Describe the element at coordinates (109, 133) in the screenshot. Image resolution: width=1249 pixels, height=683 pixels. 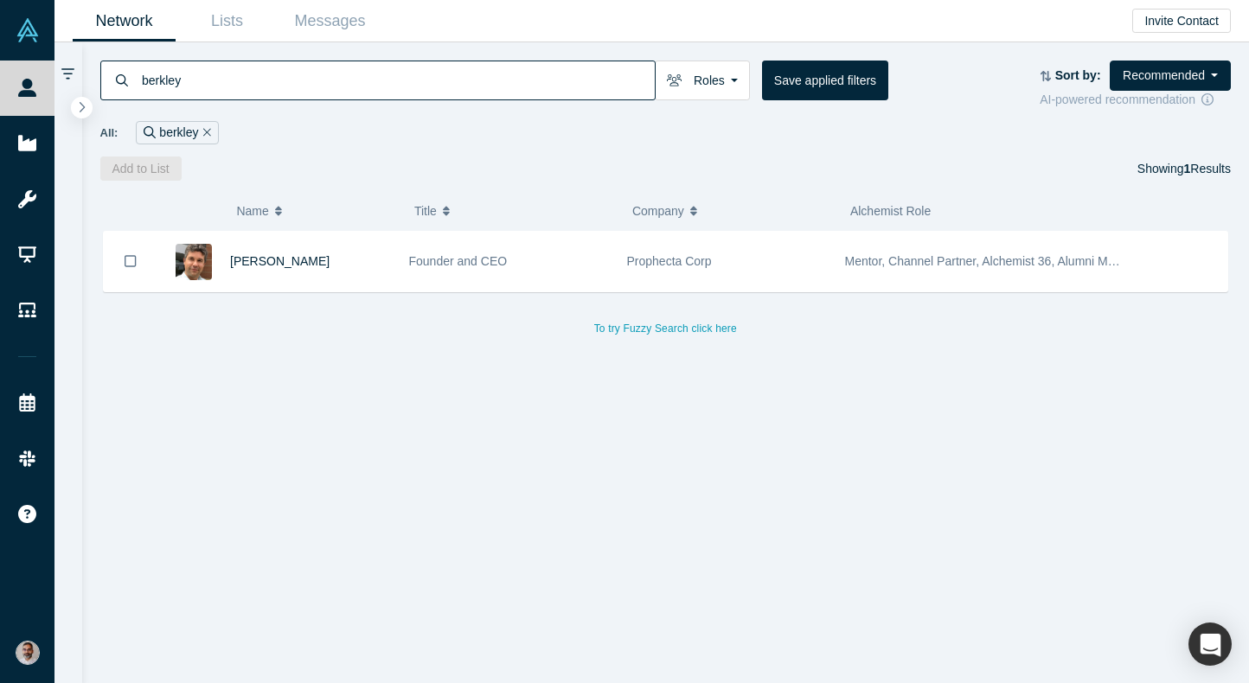
I see `span: All:` at that location.